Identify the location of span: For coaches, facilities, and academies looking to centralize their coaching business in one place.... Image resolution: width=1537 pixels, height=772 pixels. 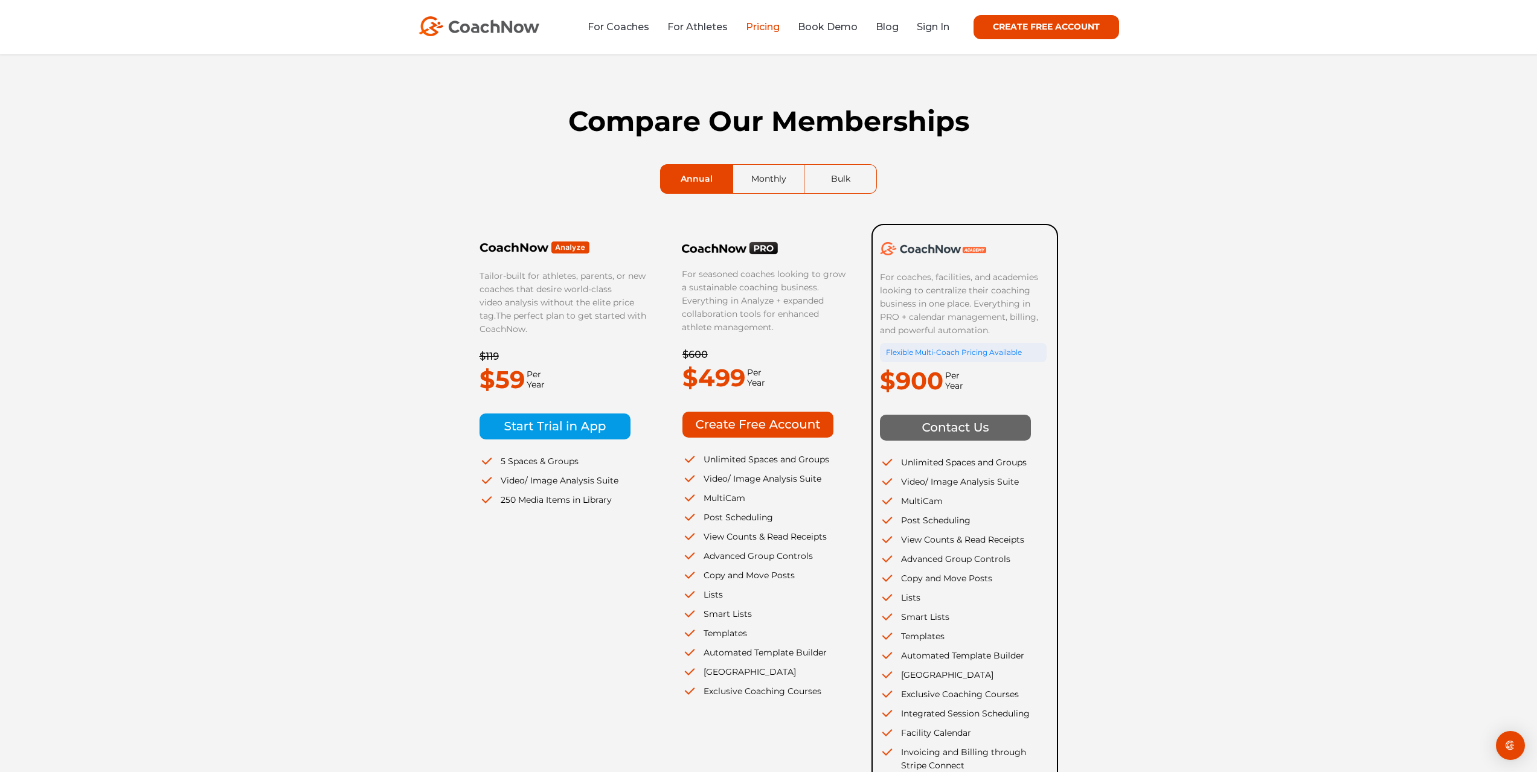
(960, 304).